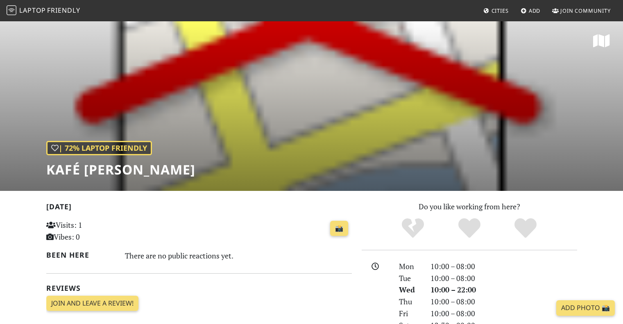 Image resolution: width=623 pixels, height=324 pixels. Describe the element at coordinates (531, 11) in the screenshot. I see `a: Add` at that location.